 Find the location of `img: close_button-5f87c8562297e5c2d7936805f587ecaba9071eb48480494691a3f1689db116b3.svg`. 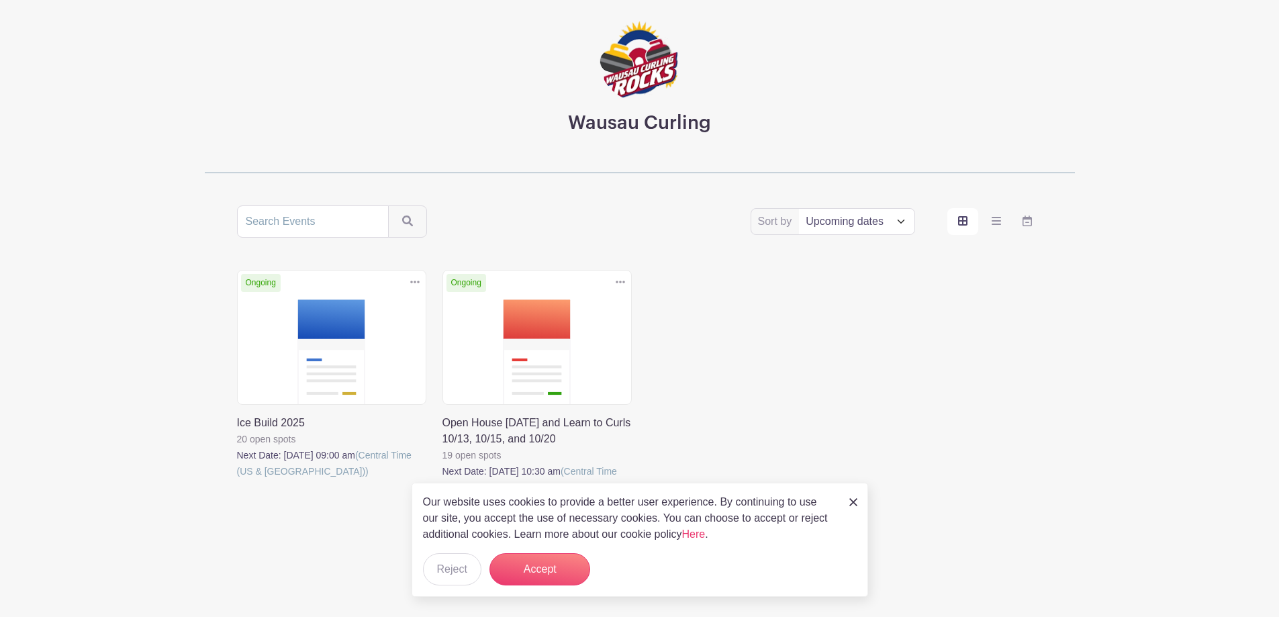

img: close_button-5f87c8562297e5c2d7936805f587ecaba9071eb48480494691a3f1689db116b3.svg is located at coordinates (853, 502).